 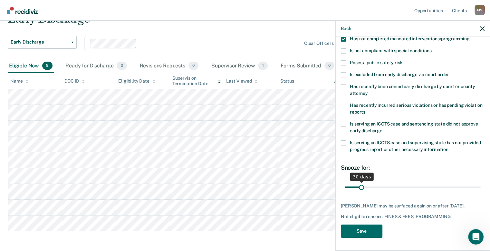 What do you see at coordinates (47, 66) in the screenshot?
I see `span: 9` at bounding box center [47, 66].